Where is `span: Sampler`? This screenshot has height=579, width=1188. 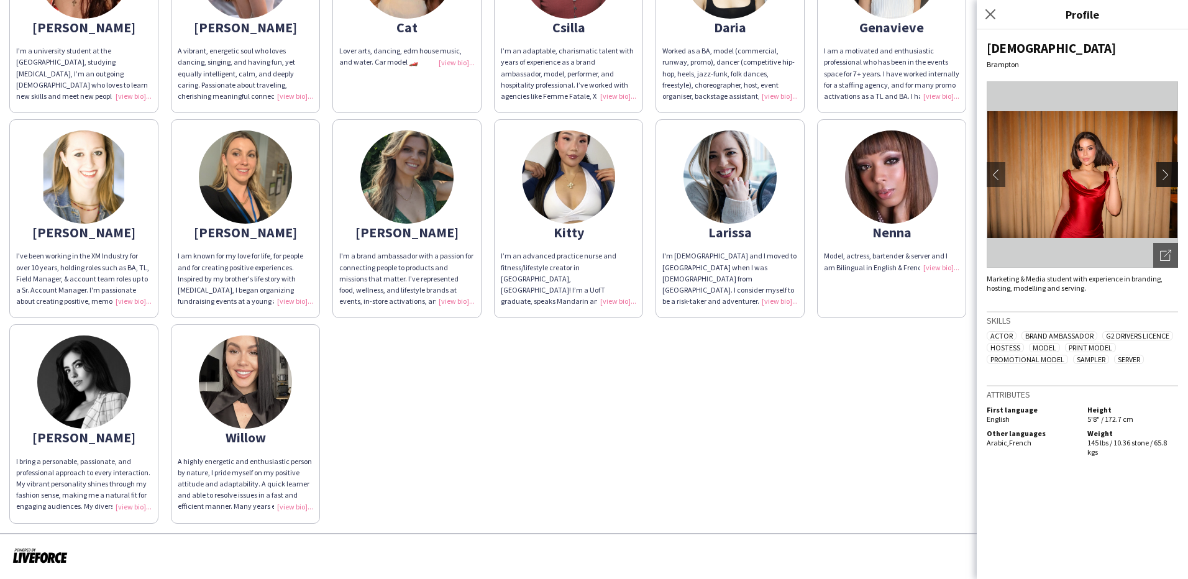
span: Sampler is located at coordinates (1091, 359).